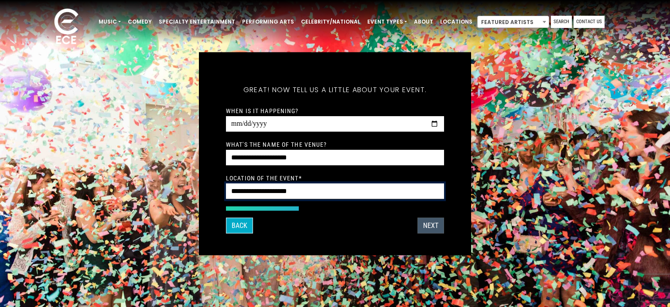  What do you see at coordinates (264, 178) in the screenshot?
I see `label: Location of the event` at bounding box center [264, 178].